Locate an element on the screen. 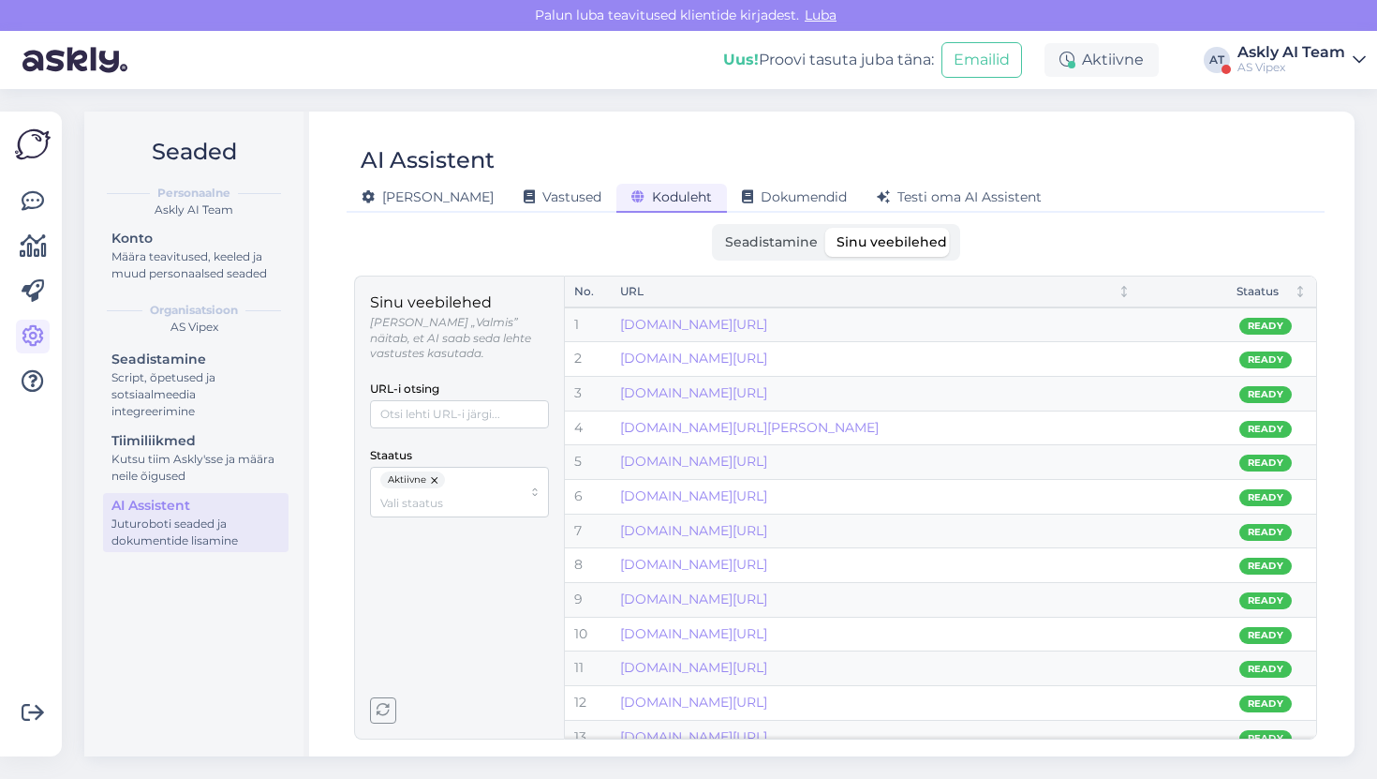 The height and width of the screenshot is (779, 1377). p: Sinu veebilehed is located at coordinates (459, 303).